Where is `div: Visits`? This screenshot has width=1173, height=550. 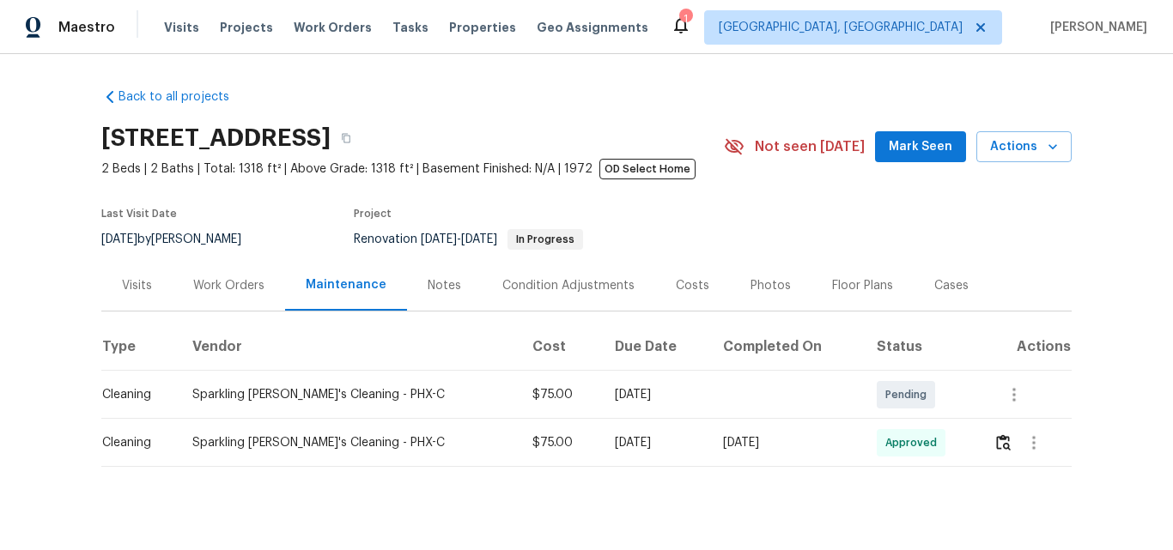
div: Visits is located at coordinates (136, 286).